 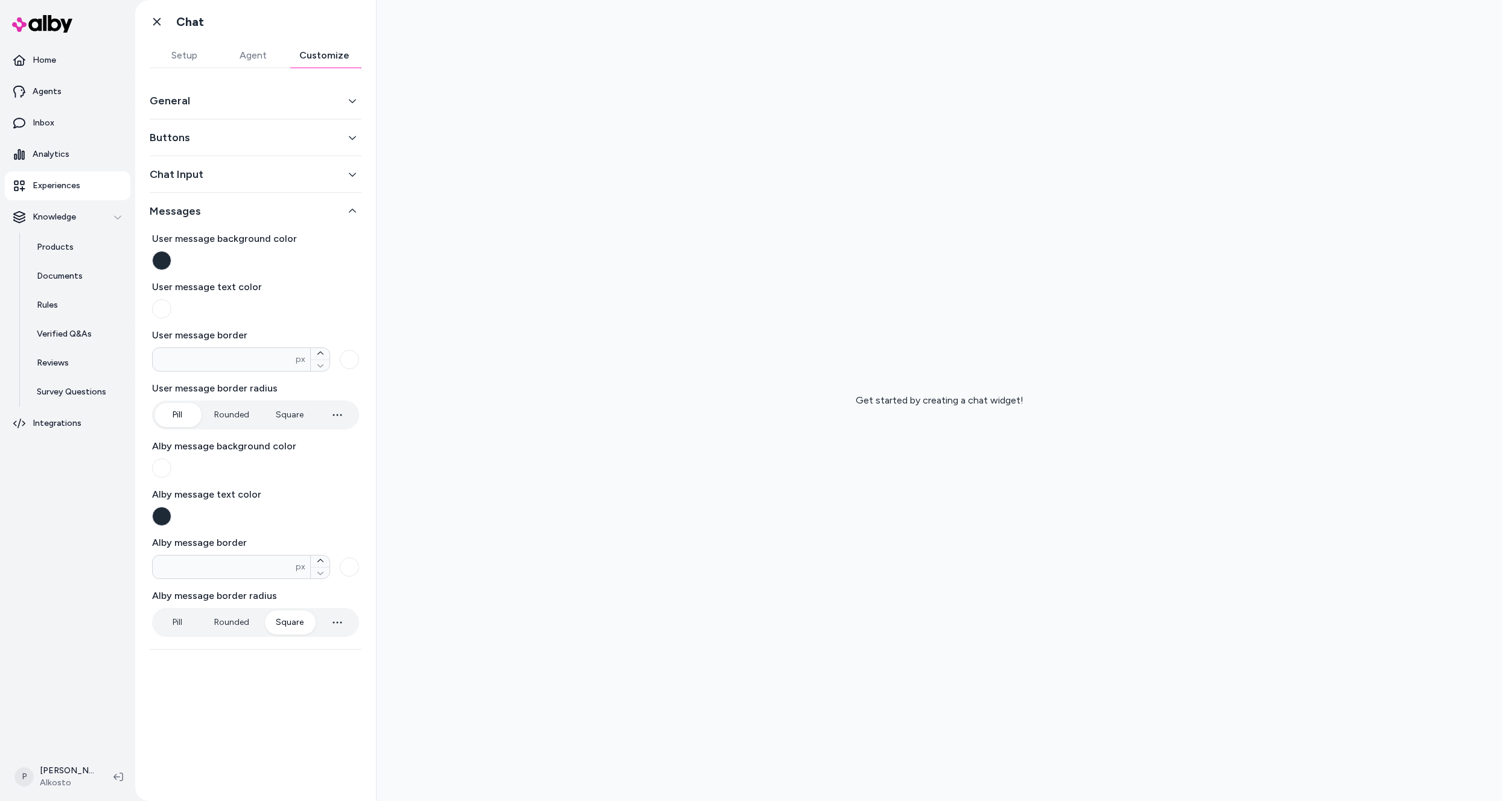 I want to click on p: Products, so click(x=55, y=247).